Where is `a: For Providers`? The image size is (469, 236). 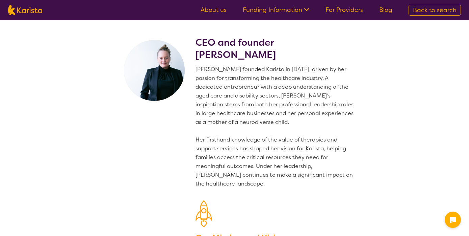 a: For Providers is located at coordinates (344, 10).